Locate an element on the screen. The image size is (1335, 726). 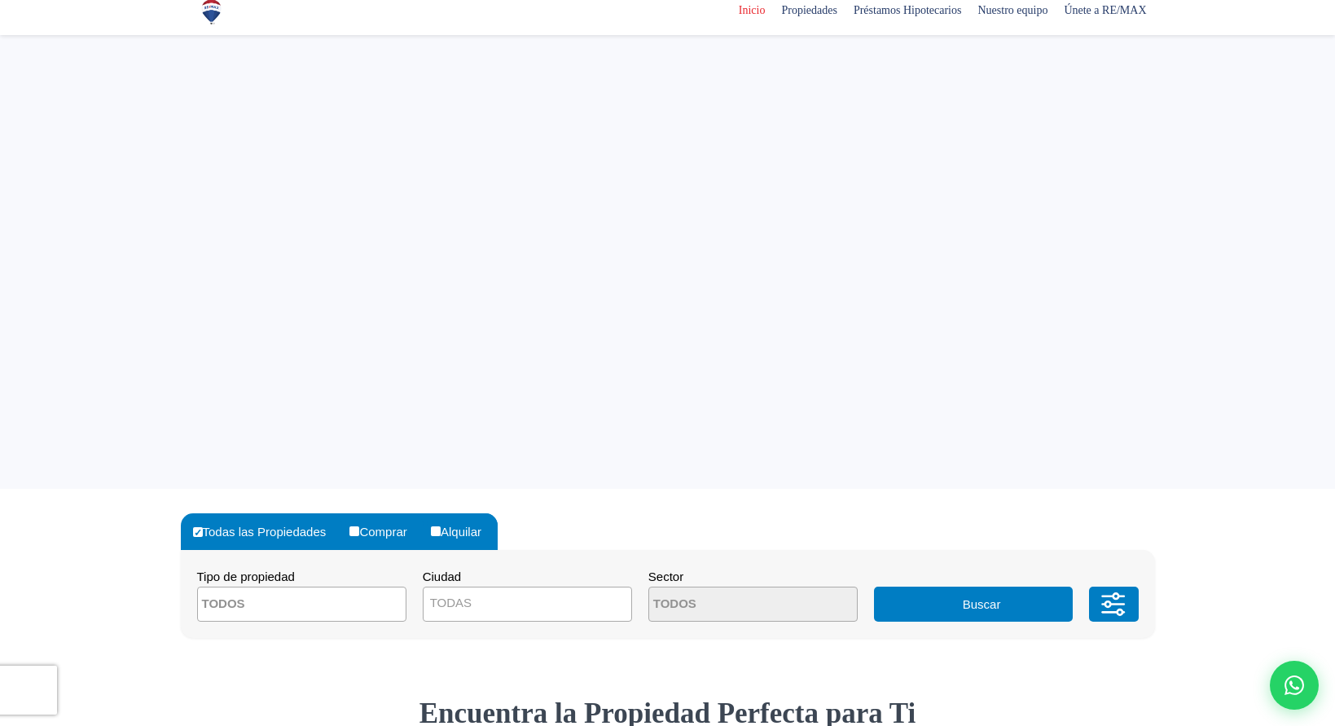
label: Comprar is located at coordinates (384, 531).